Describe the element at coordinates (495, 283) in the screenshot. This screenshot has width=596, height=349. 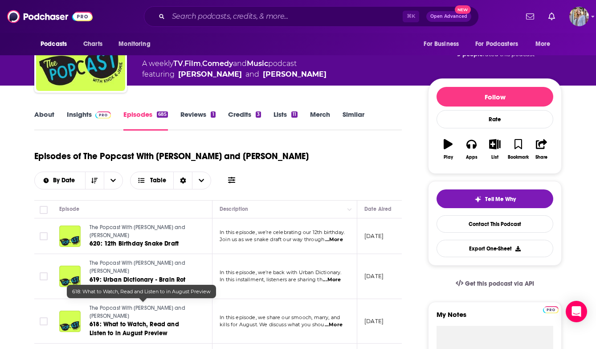
I see `a: Get this podcast via API` at that location.